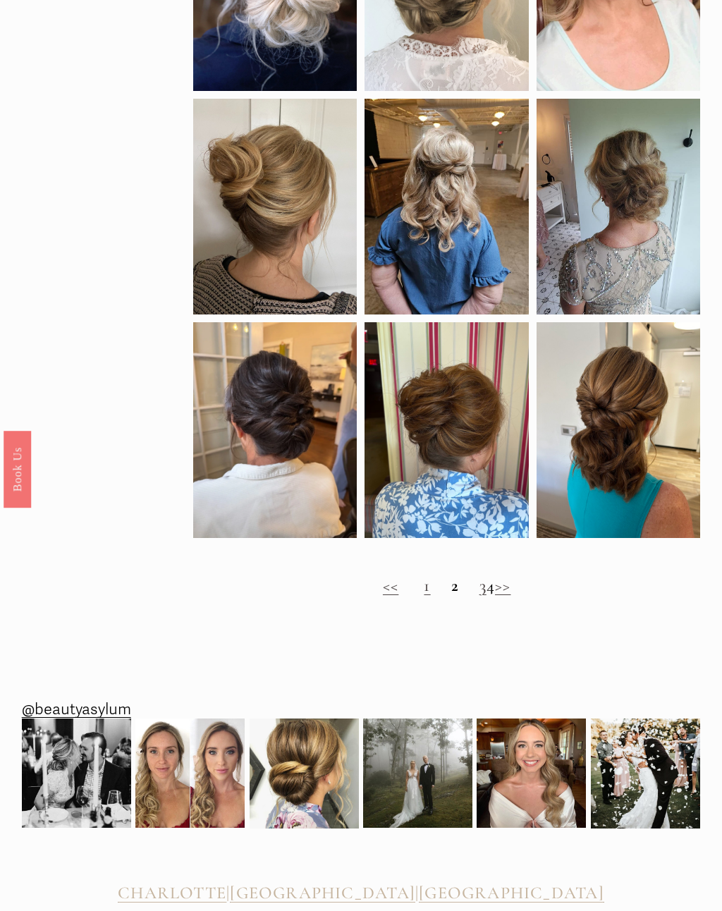 Image resolution: width=722 pixels, height=911 pixels. What do you see at coordinates (190, 773) in the screenshot?
I see `img: It&rsquo;s been a while since we&rsquo;ve shared a before and after! Subtle makeup &amp; romantic...` at bounding box center [190, 773].